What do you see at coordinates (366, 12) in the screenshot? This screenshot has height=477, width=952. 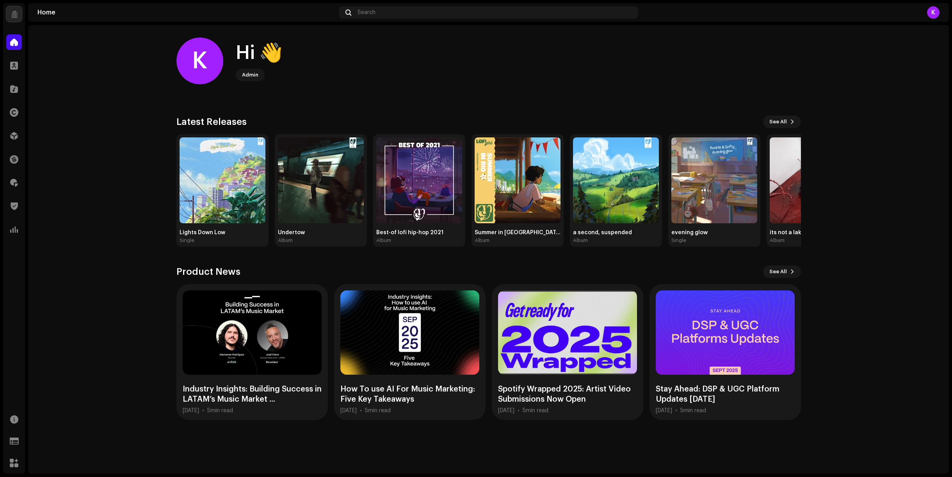 I see `span: Search` at bounding box center [366, 12].